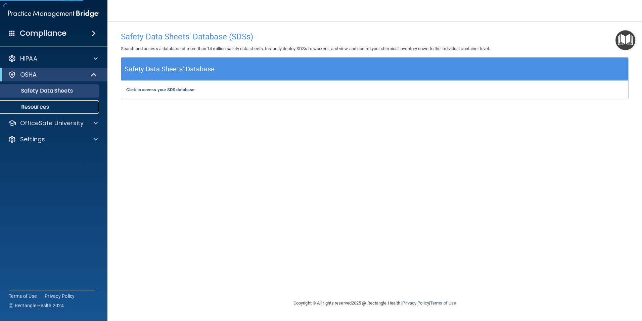 This screenshot has height=321, width=642. Describe the element at coordinates (160, 89) in the screenshot. I see `b: Click to access your SDS database` at that location.